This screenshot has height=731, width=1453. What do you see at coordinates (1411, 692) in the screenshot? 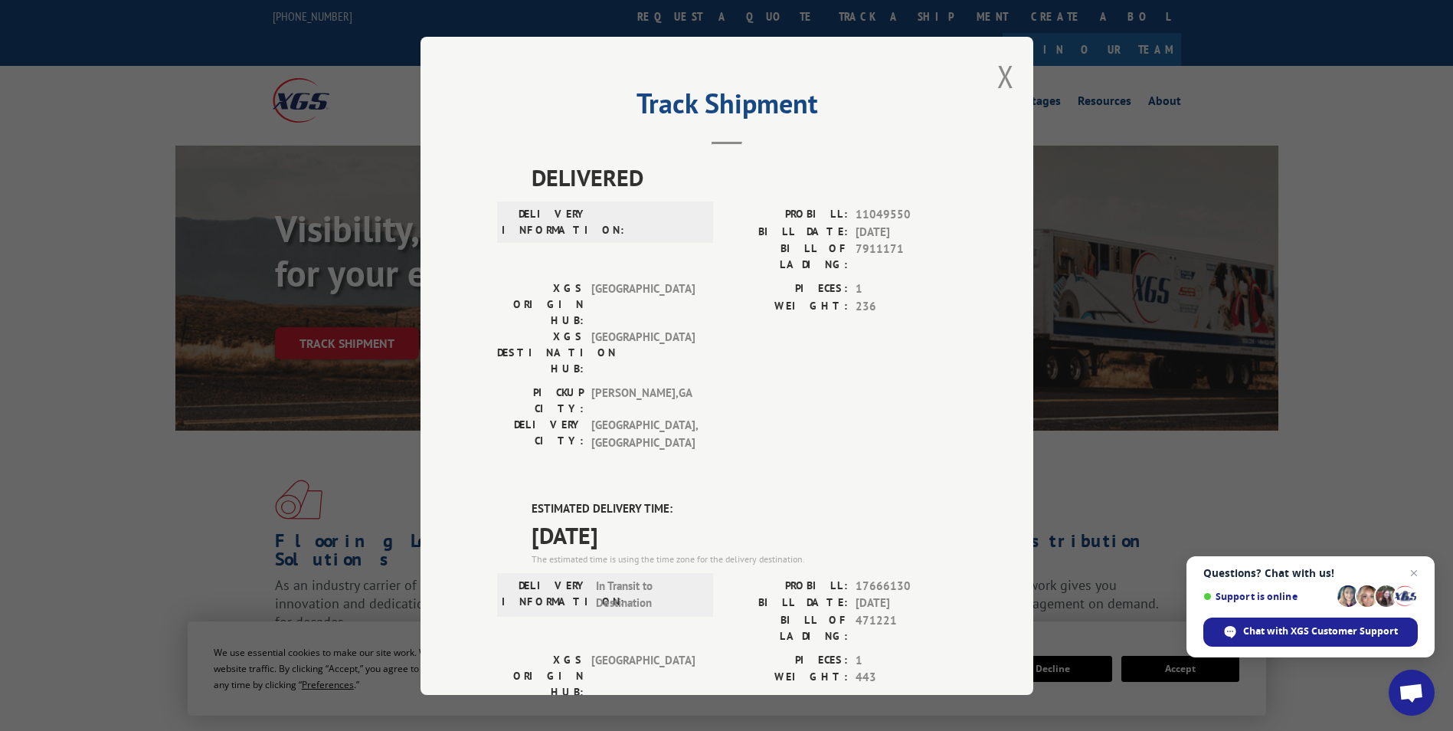
I see `div: Open chat` at bounding box center [1411, 692].